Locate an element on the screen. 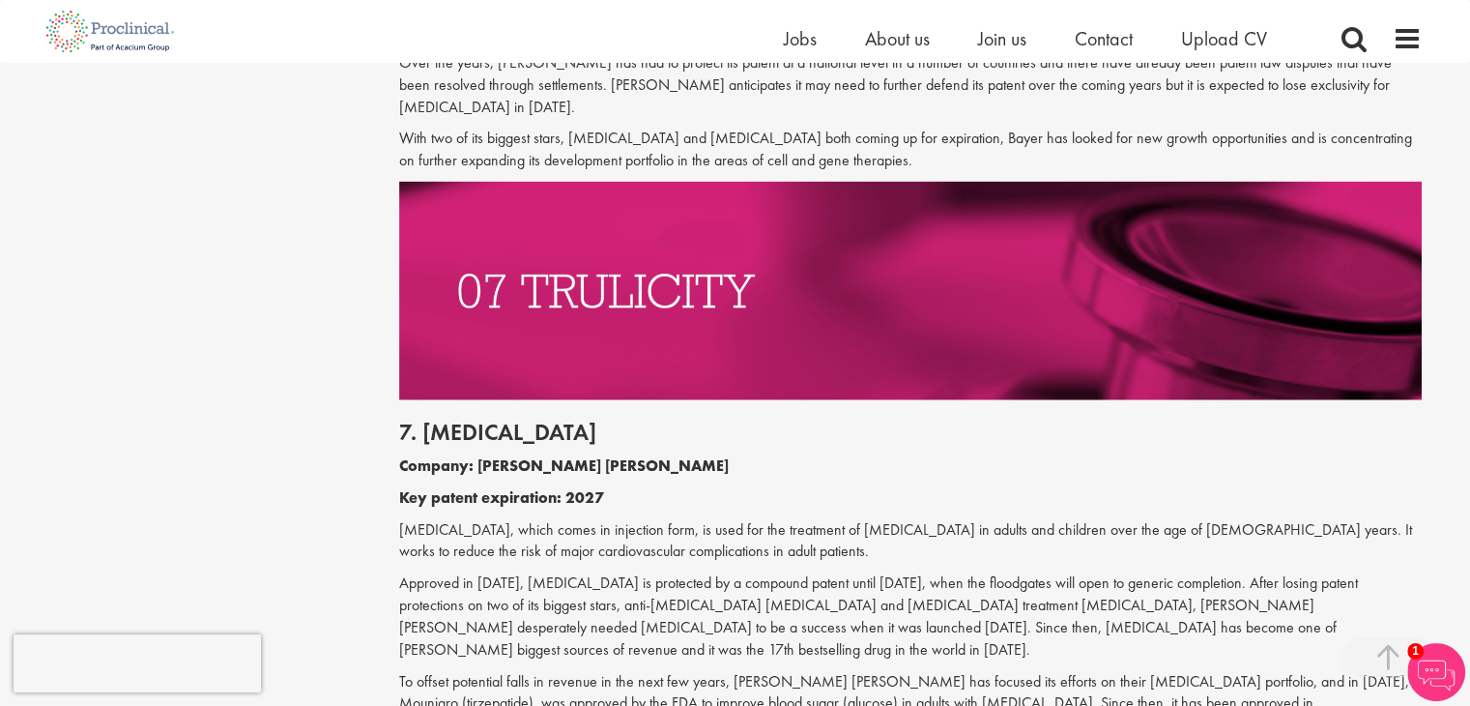  span: Jobs is located at coordinates (800, 39).